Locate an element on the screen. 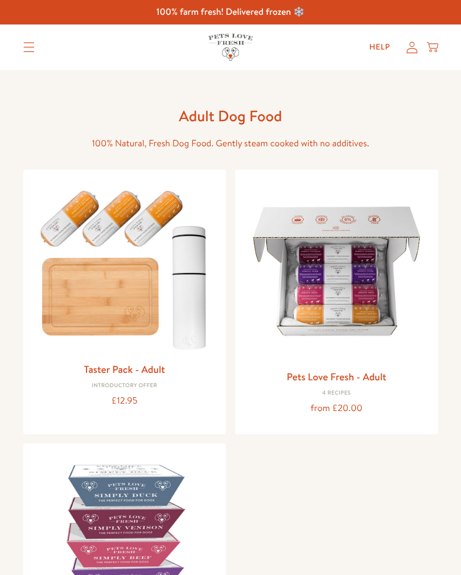  h1: Adult Dog Food is located at coordinates (231, 116).